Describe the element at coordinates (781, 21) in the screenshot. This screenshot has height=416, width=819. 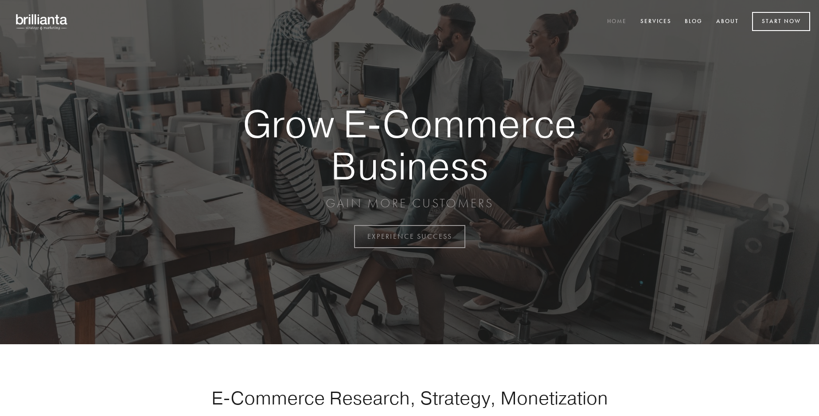
I see `a: Start Now` at that location.